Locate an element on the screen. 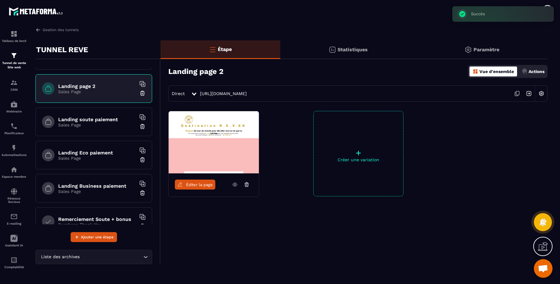 The width and height of the screenshot is (560, 284). img: actions.d6e523a2.png is located at coordinates (525, 72).